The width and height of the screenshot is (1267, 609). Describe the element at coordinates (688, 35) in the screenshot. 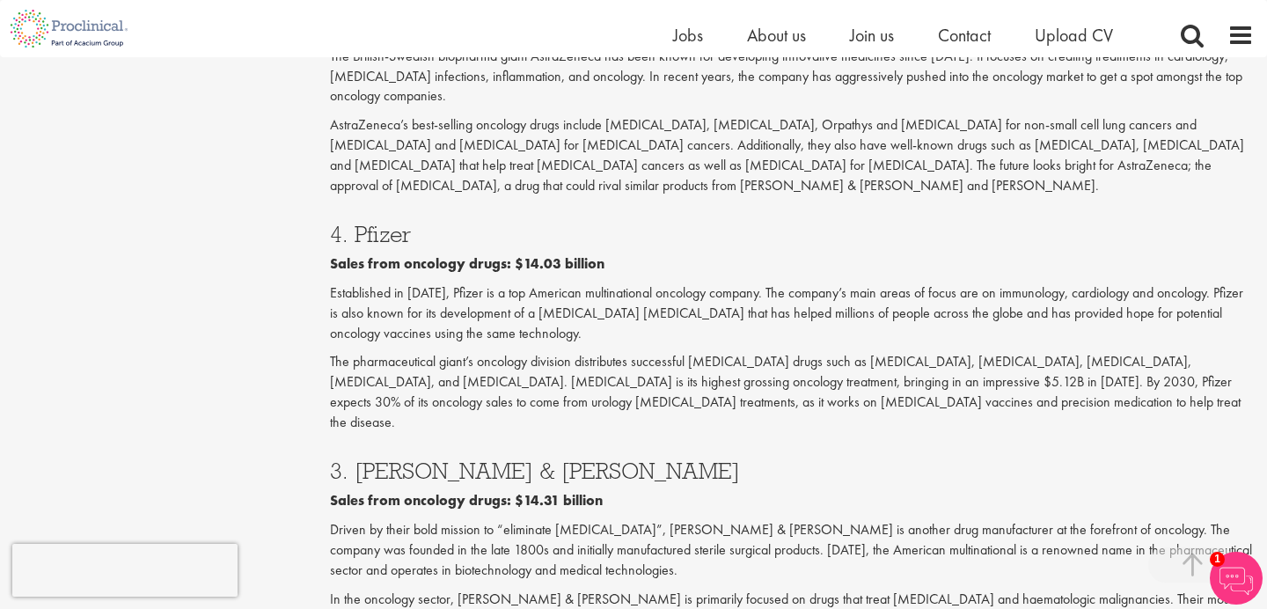

I see `span: Jobs` at that location.